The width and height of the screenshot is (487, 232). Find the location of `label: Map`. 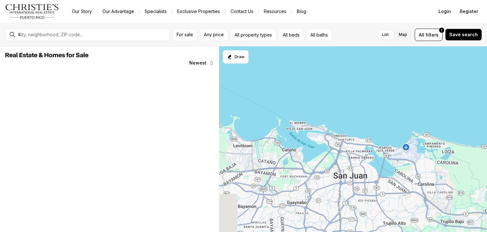

label: Map is located at coordinates (403, 35).